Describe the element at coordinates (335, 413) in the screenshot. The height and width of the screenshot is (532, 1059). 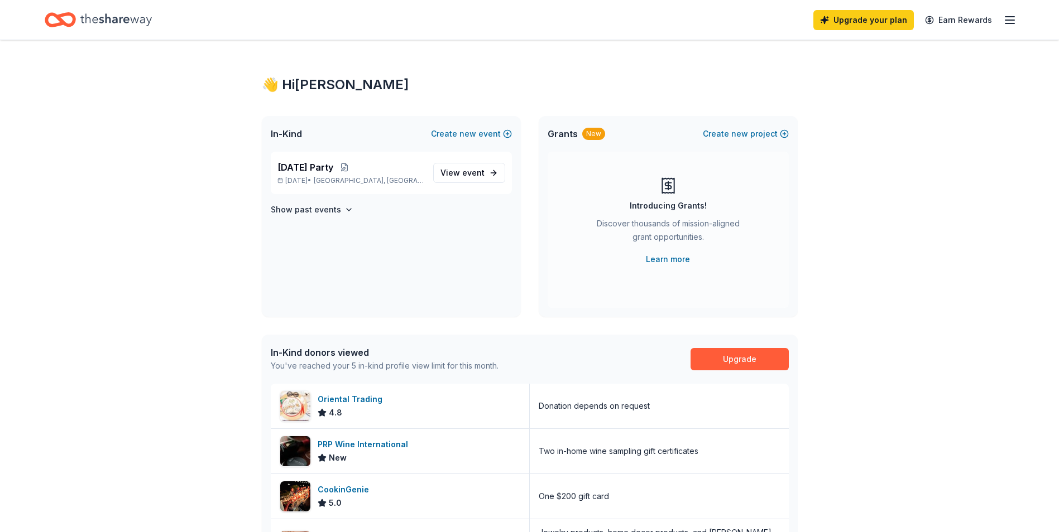
I see `span: 4.8` at that location.